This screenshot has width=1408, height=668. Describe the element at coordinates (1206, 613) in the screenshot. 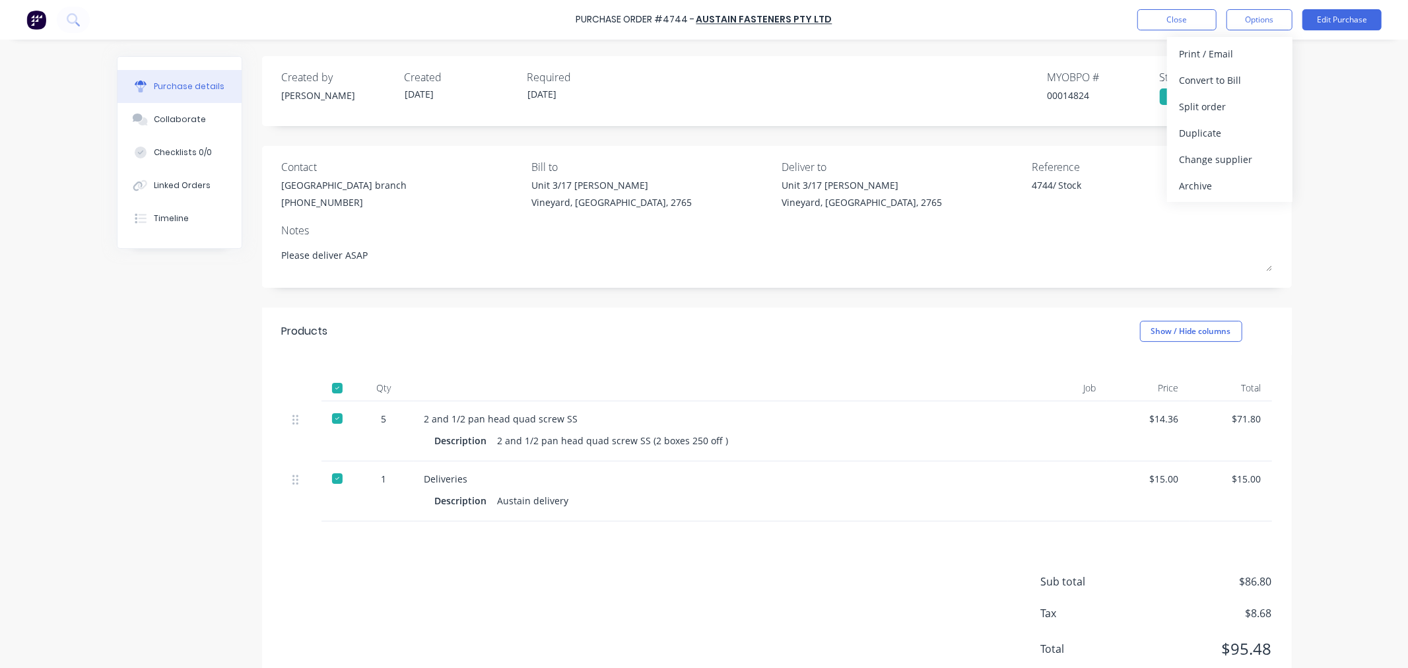

I see `span: $8.68` at that location.